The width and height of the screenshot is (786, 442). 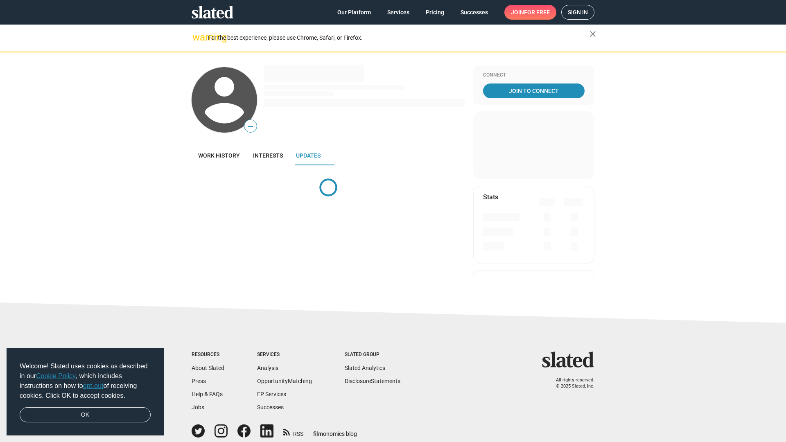 What do you see at coordinates (268, 156) in the screenshot?
I see `span: Interests` at bounding box center [268, 156].